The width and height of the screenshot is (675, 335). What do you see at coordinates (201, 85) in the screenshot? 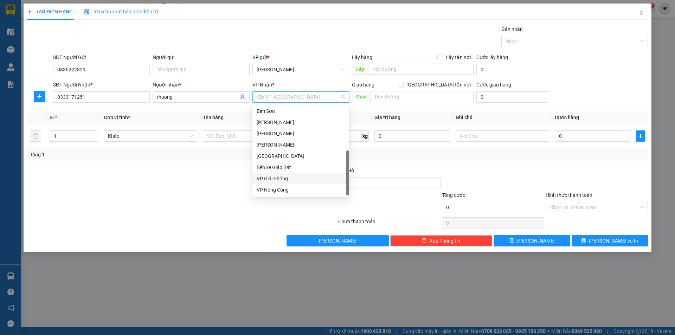
I see `div: Người nhận` at bounding box center [201, 85].